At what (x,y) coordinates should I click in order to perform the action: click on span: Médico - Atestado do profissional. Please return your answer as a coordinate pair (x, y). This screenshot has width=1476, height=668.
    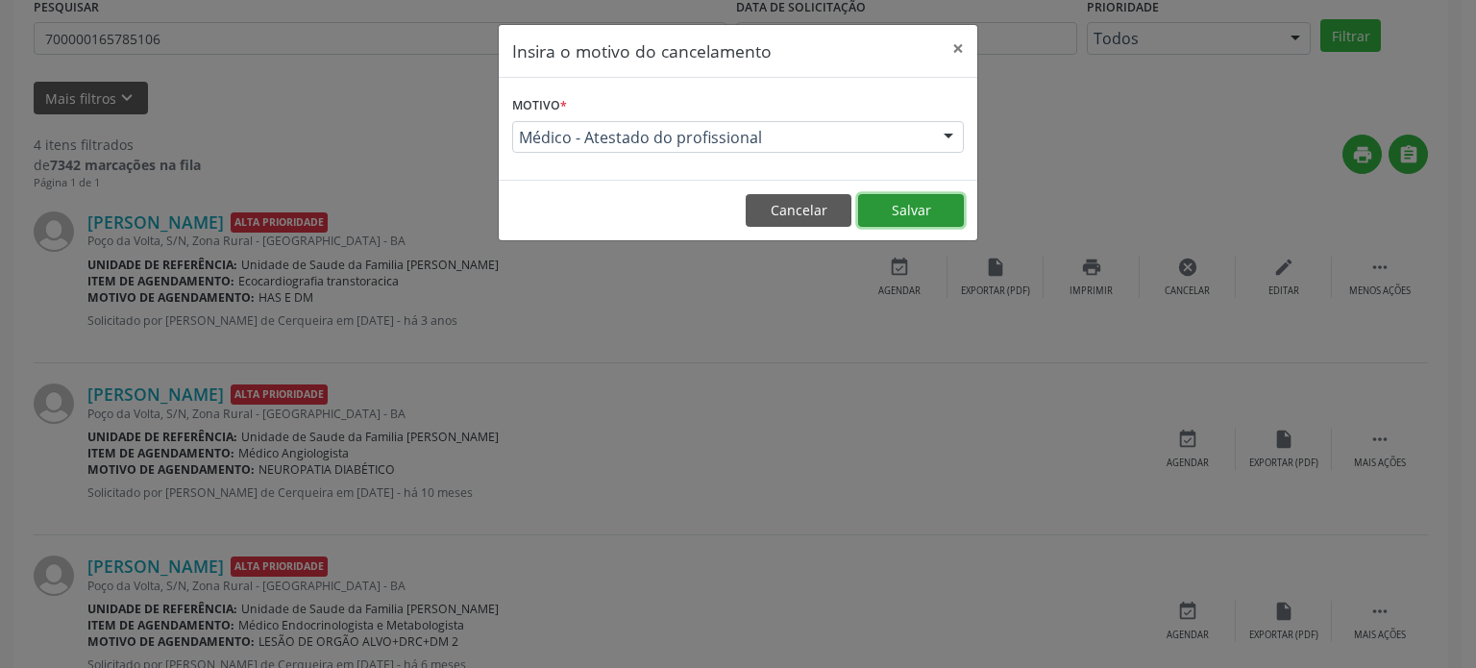
    Looking at the image, I should click on (722, 137).